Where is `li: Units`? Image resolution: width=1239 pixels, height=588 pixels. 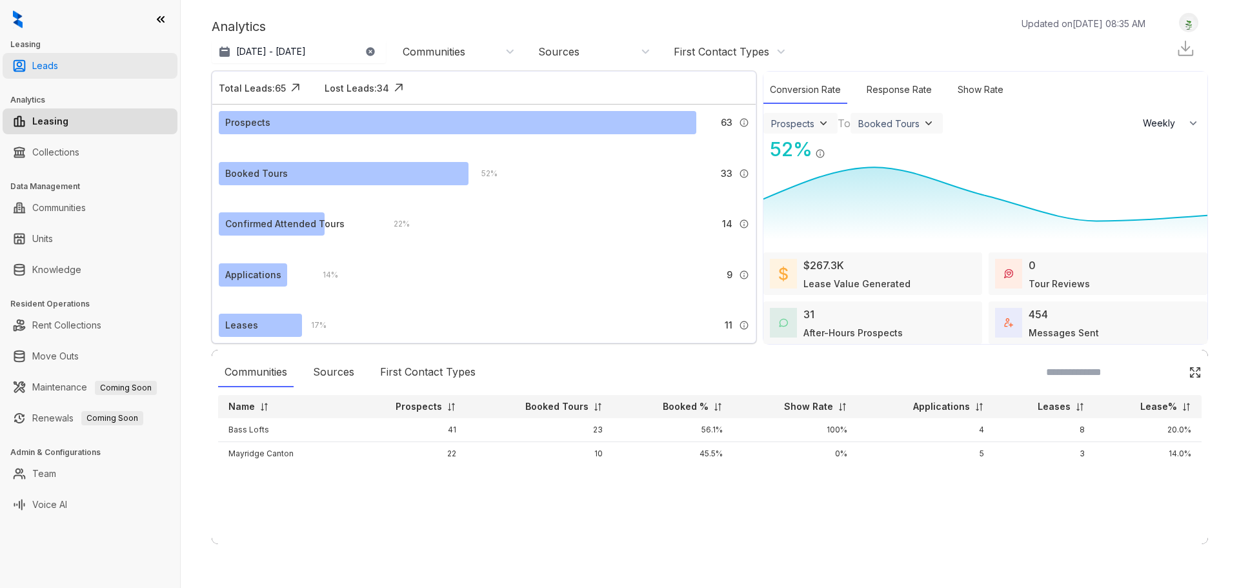 li: Units is located at coordinates (90, 239).